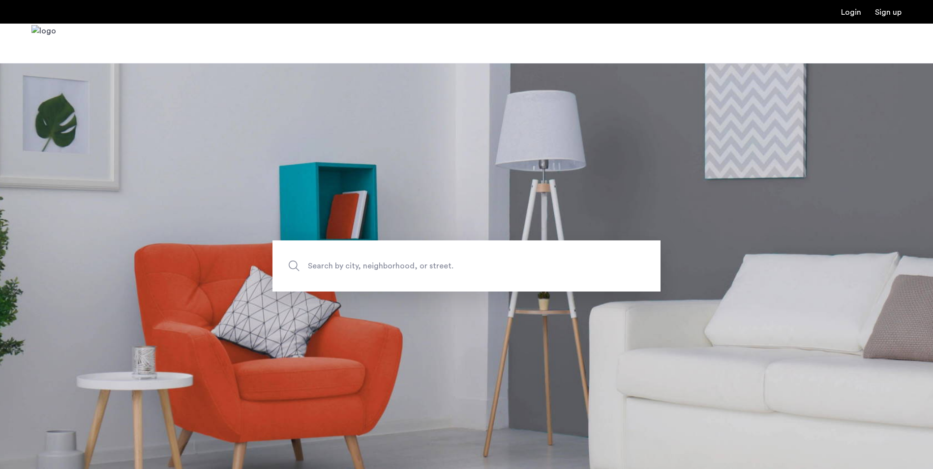  I want to click on img: logo, so click(44, 43).